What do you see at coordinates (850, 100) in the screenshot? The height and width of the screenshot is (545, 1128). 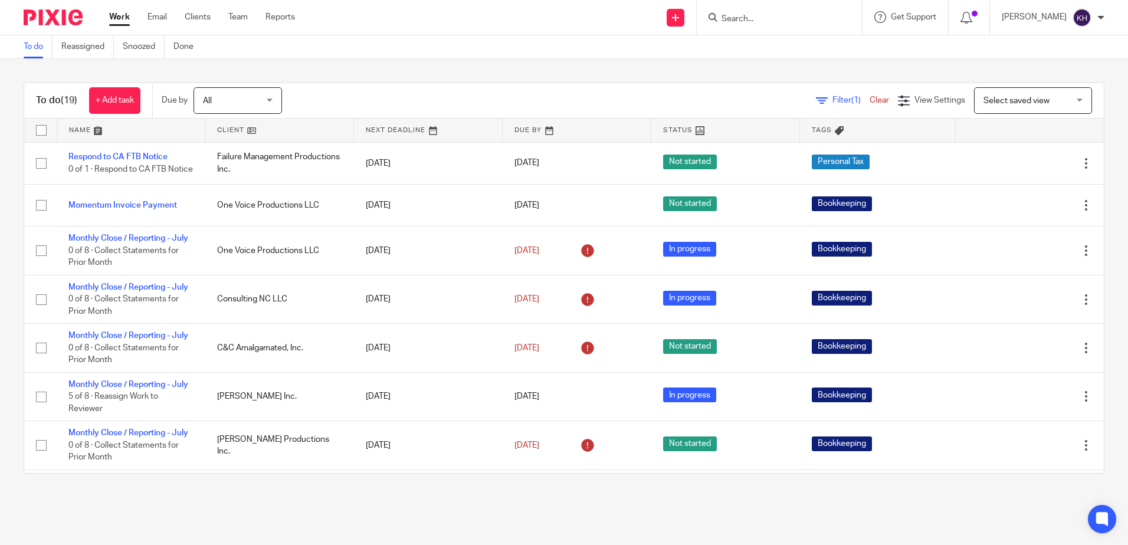 I see `span: Filter` at bounding box center [850, 100].